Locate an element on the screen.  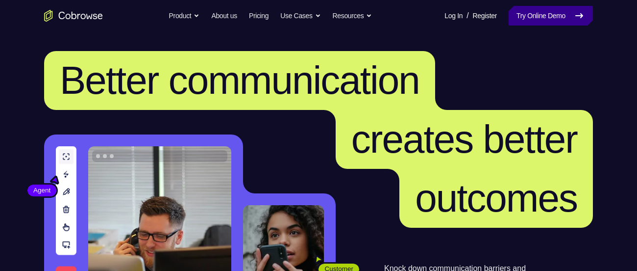
a: Try Online Demo is located at coordinates (551, 16).